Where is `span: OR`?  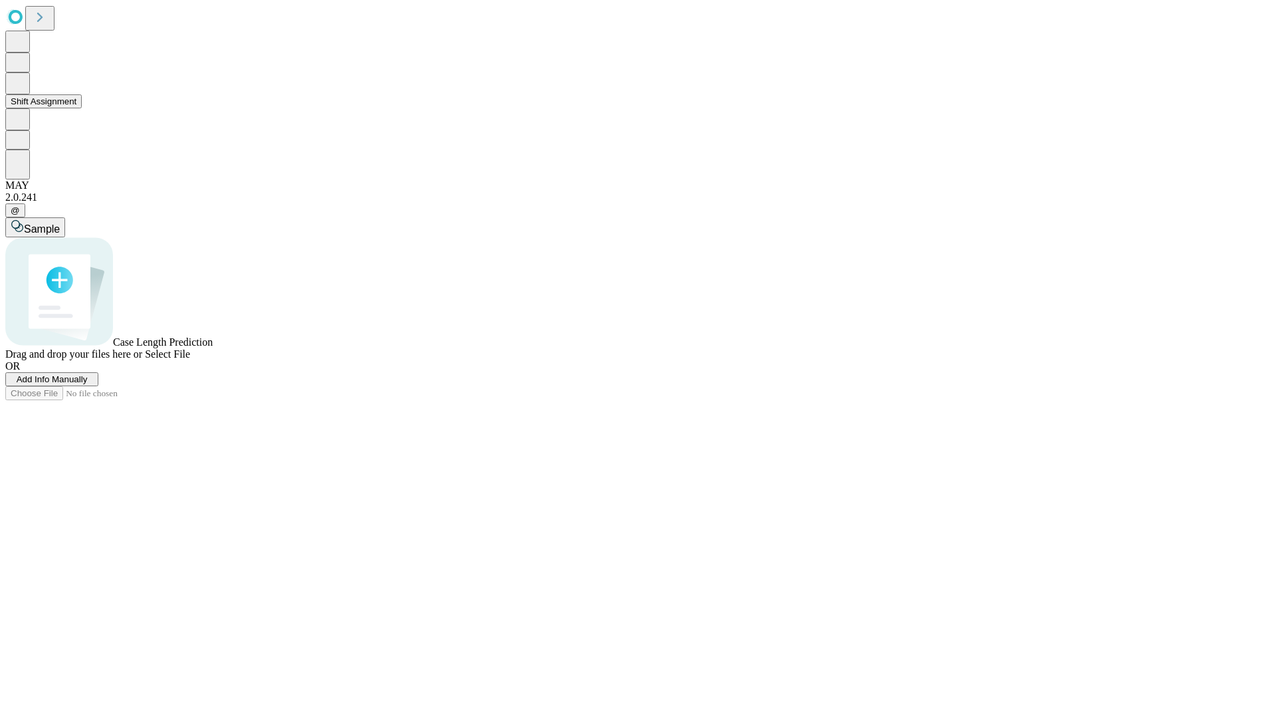
span: OR is located at coordinates (13, 366).